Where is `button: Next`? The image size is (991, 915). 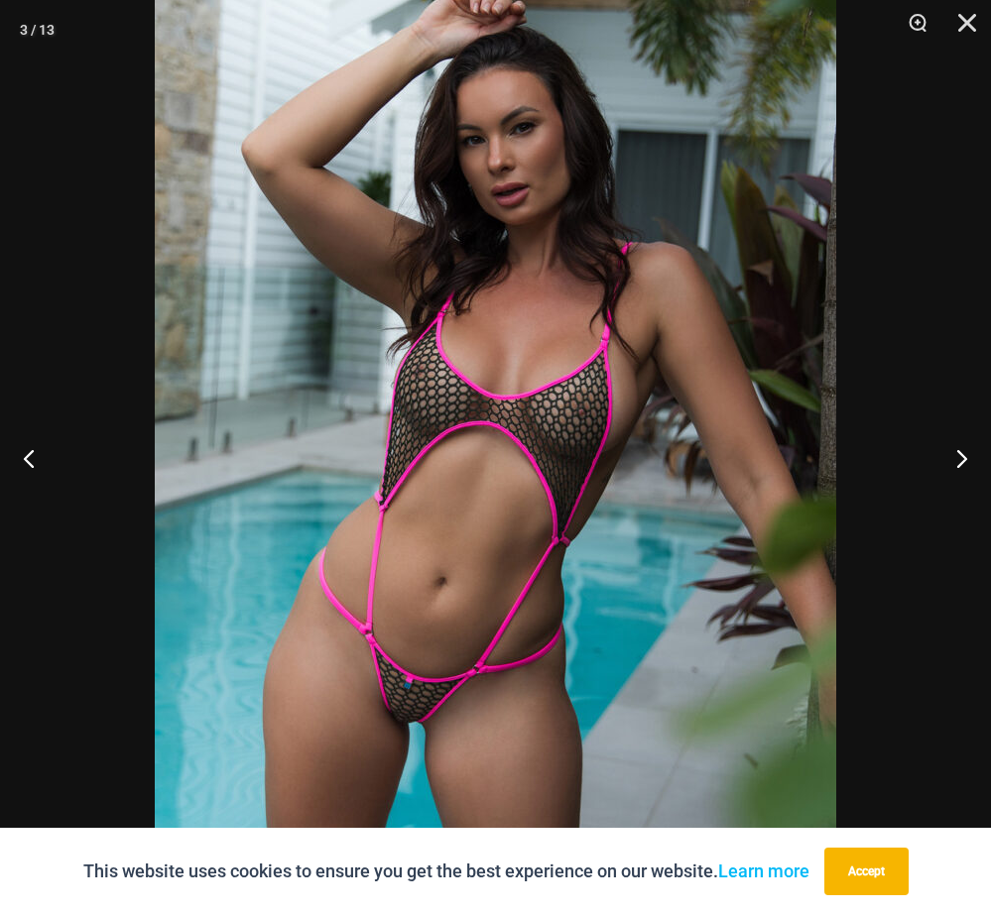 button: Next is located at coordinates (953, 458).